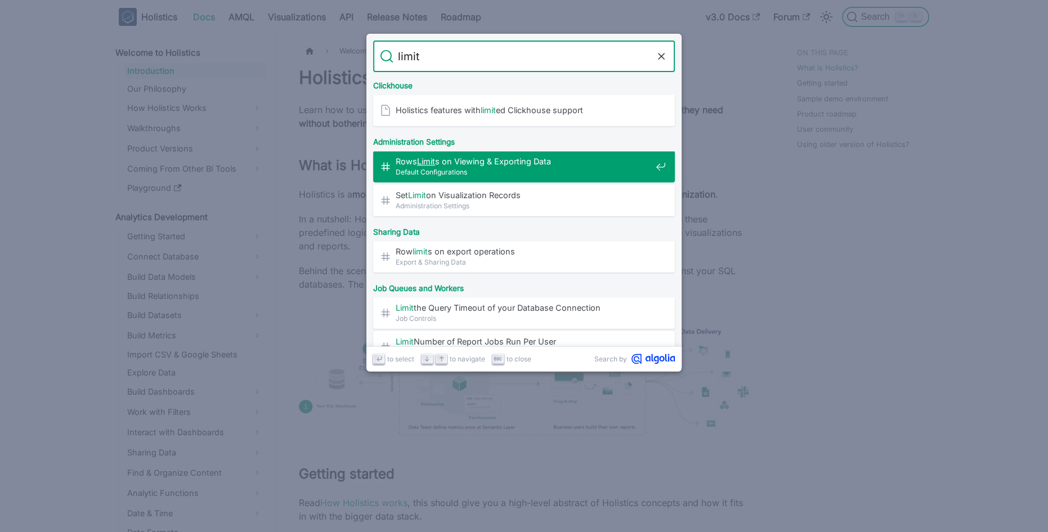 The width and height of the screenshot is (1048, 532). What do you see at coordinates (661, 56) in the screenshot?
I see `button: Clear the query` at bounding box center [661, 56].